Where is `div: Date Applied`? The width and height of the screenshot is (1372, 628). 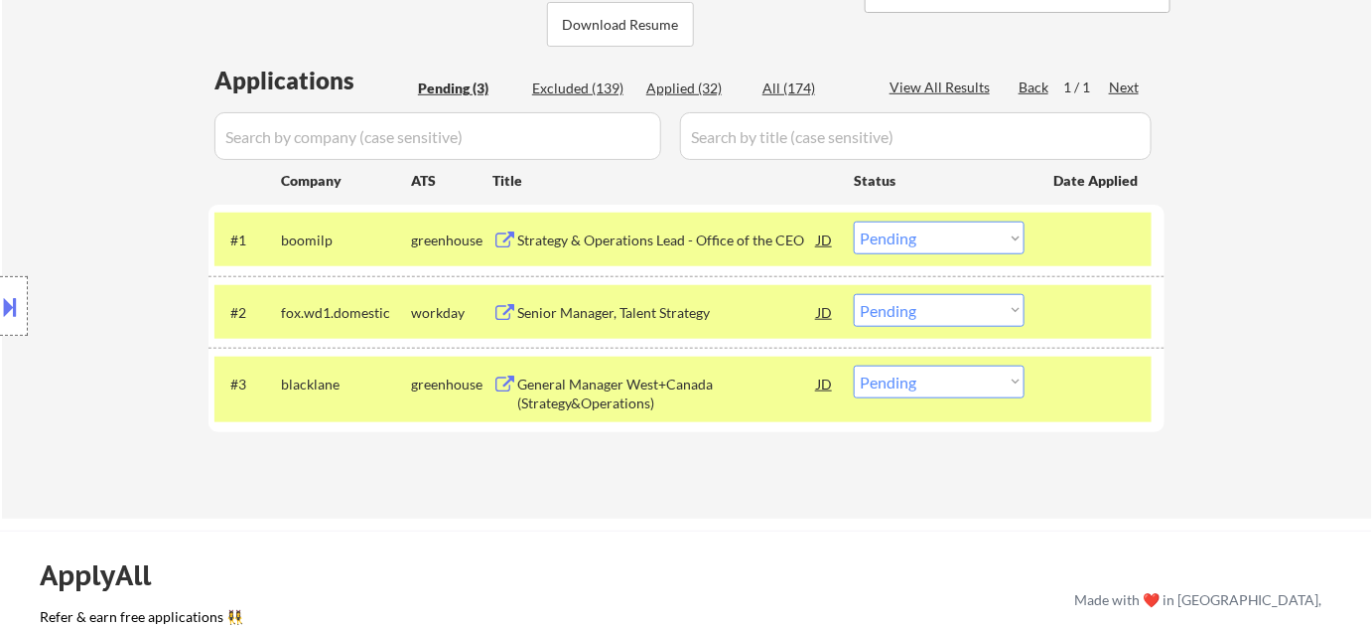 div: Date Applied is located at coordinates (1097, 181).